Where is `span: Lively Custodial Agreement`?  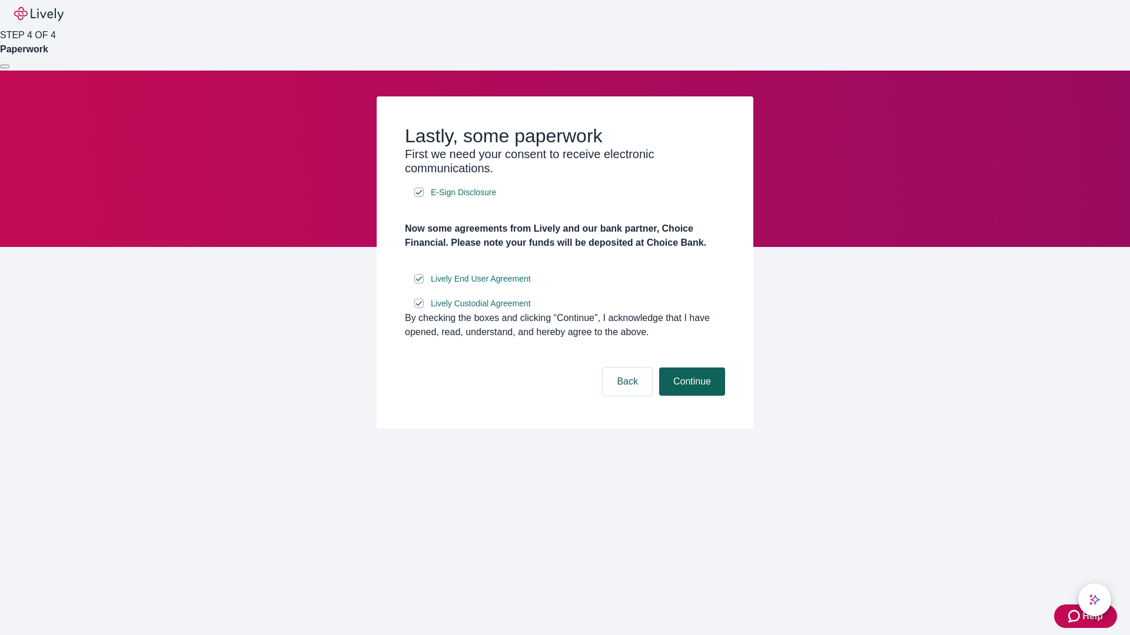 span: Lively Custodial Agreement is located at coordinates (481, 304).